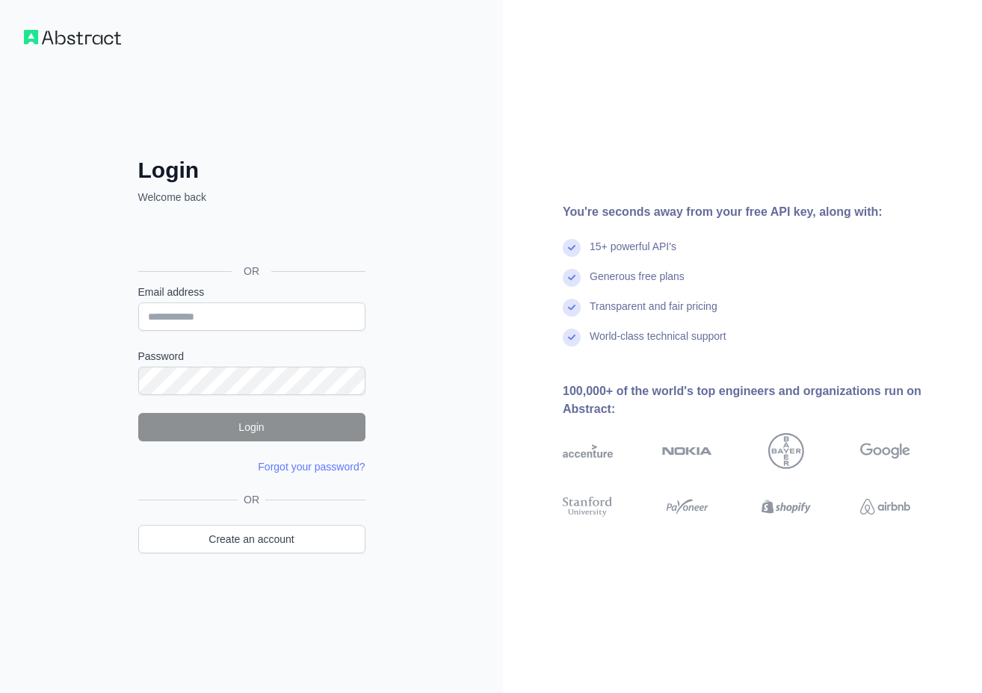 Image resolution: width=982 pixels, height=693 pixels. What do you see at coordinates (252, 197) in the screenshot?
I see `p: Welcome back` at bounding box center [252, 197].